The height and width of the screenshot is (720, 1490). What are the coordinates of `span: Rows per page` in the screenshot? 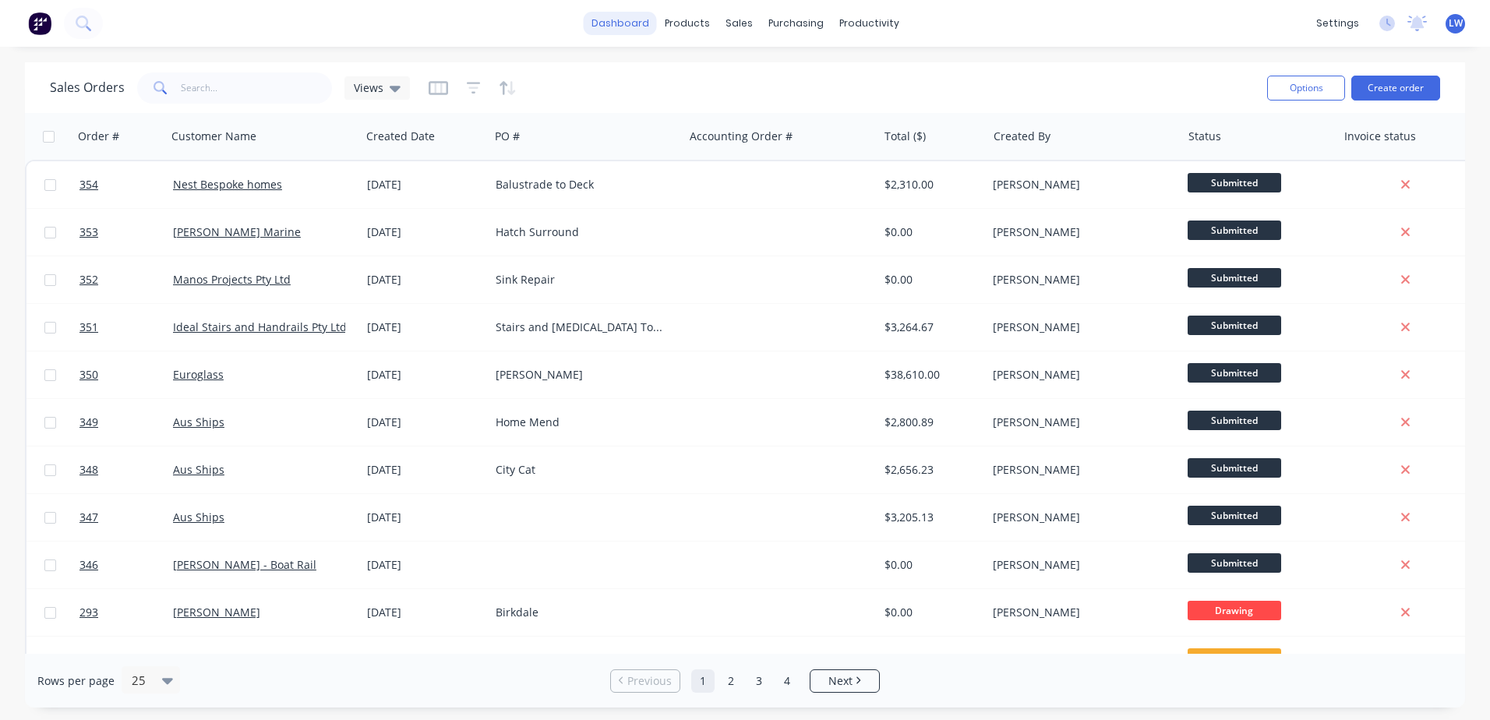 It's located at (76, 681).